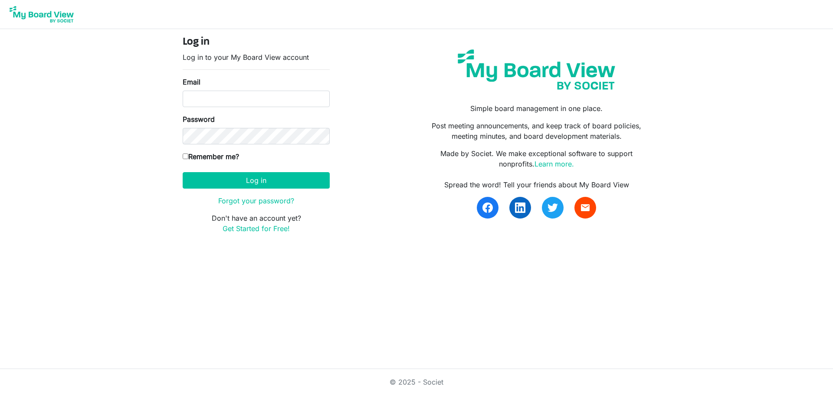 The height and width of the screenshot is (395, 833). What do you see at coordinates (488, 208) in the screenshot?
I see `img: facebook.svg` at bounding box center [488, 208].